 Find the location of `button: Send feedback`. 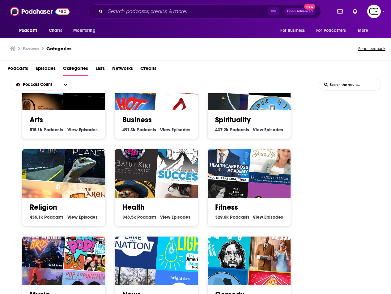

button: Send feedback is located at coordinates (372, 49).